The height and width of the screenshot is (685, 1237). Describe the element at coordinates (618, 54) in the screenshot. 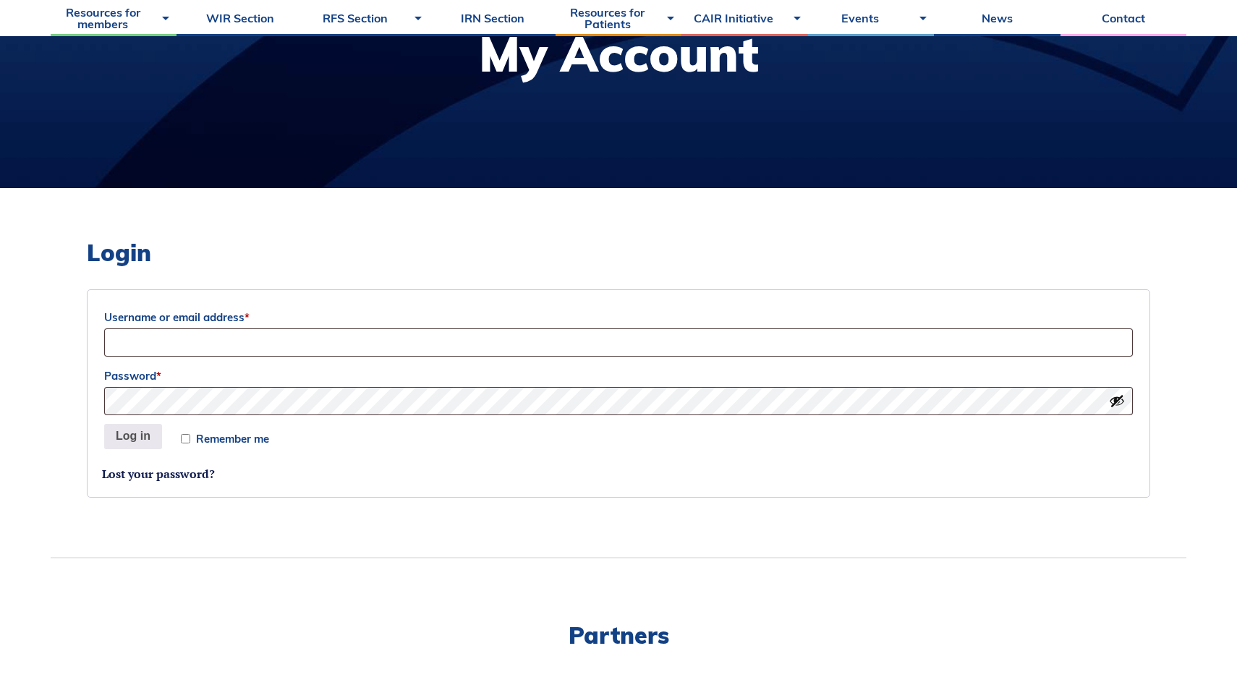

I see `h1: My Account` at that location.